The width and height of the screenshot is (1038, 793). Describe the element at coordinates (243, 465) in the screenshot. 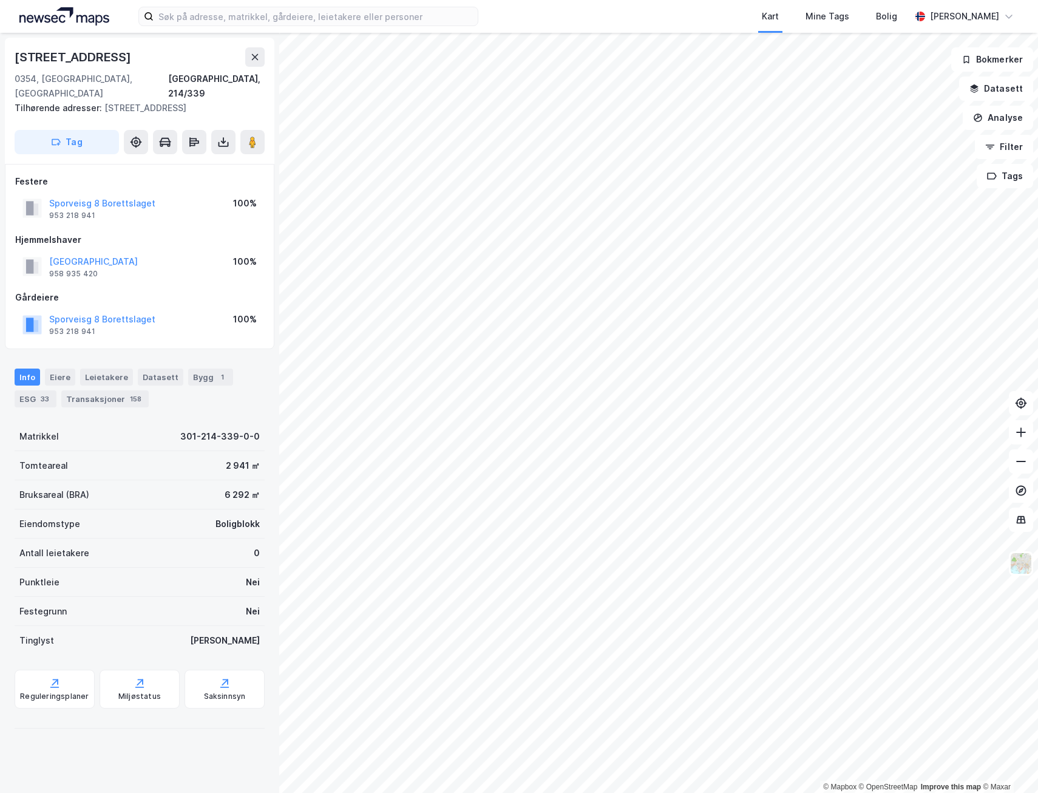

I see `div: 2 941 ㎡` at that location.